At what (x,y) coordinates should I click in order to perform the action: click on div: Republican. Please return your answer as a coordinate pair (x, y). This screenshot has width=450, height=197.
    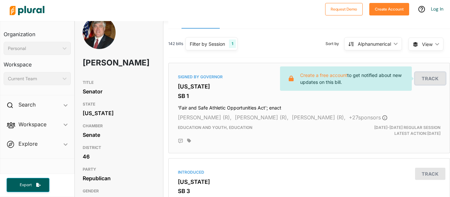
    Looking at the image, I should click on (119, 178).